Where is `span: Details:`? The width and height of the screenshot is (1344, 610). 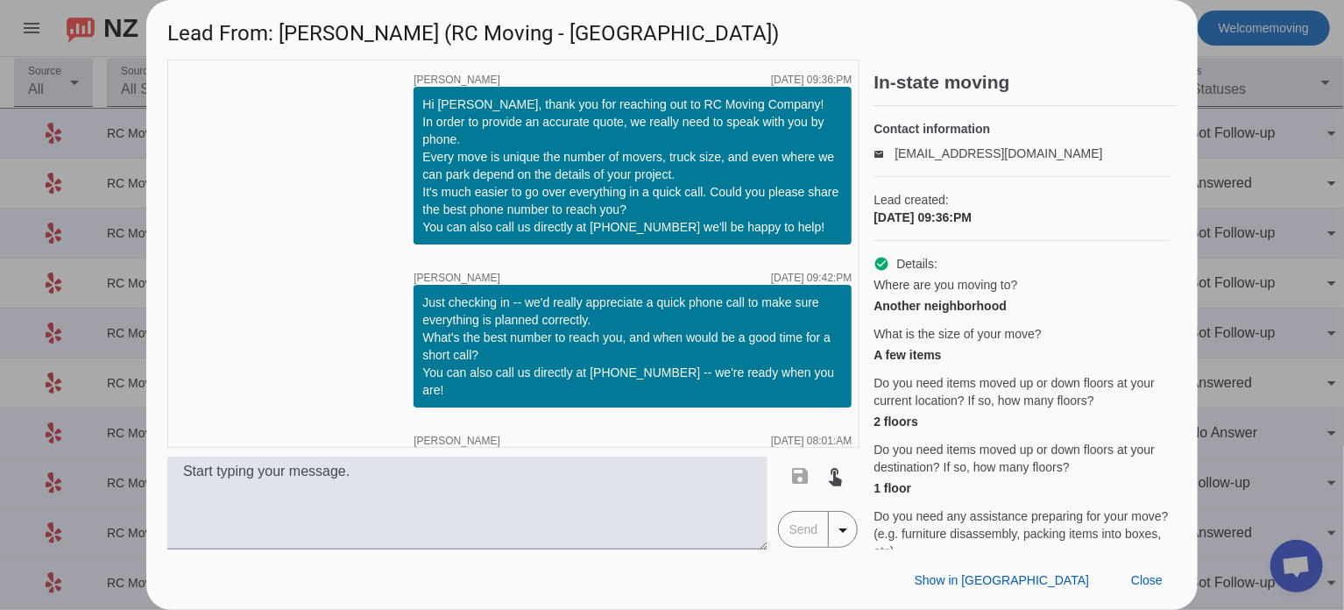 span: Details: is located at coordinates (916, 264).